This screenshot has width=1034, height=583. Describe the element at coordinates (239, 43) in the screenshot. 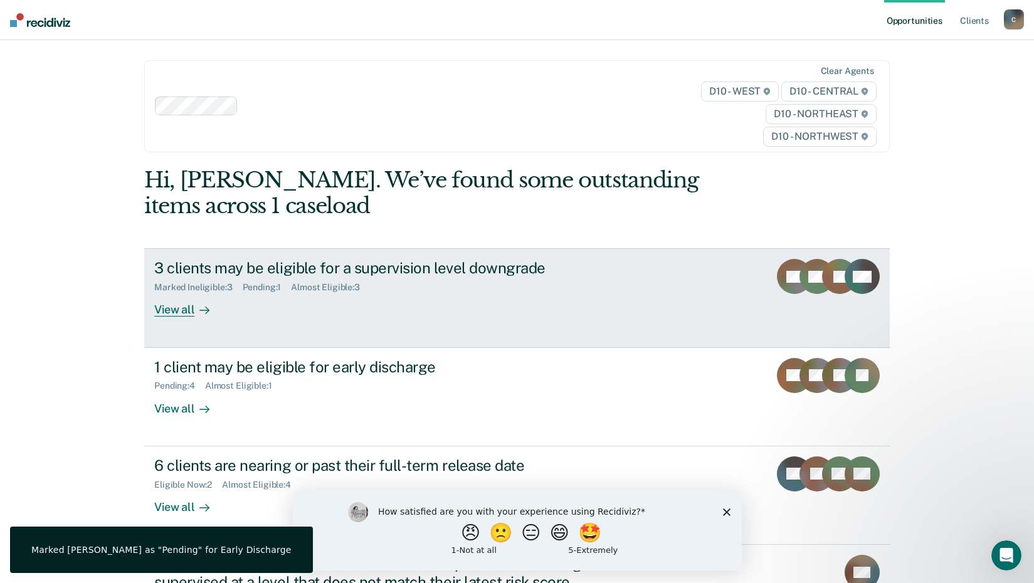

I see `button: 3` at that location.